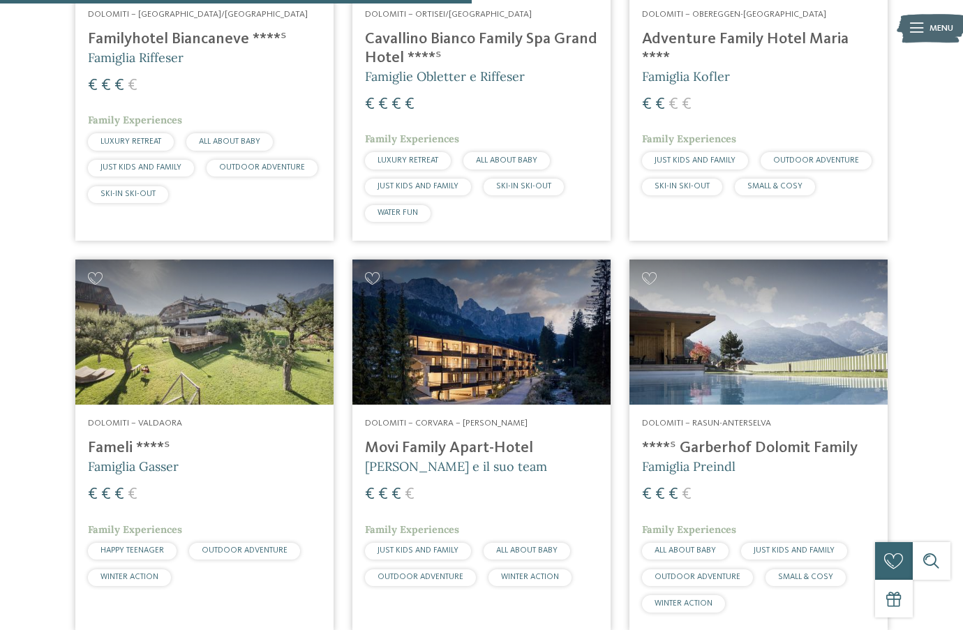 Image resolution: width=963 pixels, height=630 pixels. Describe the element at coordinates (132, 551) in the screenshot. I see `span: HAPPY TEENAGER` at that location.